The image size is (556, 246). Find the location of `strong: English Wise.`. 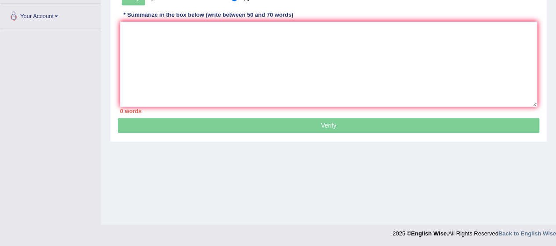

strong: English Wise. is located at coordinates (429, 233).